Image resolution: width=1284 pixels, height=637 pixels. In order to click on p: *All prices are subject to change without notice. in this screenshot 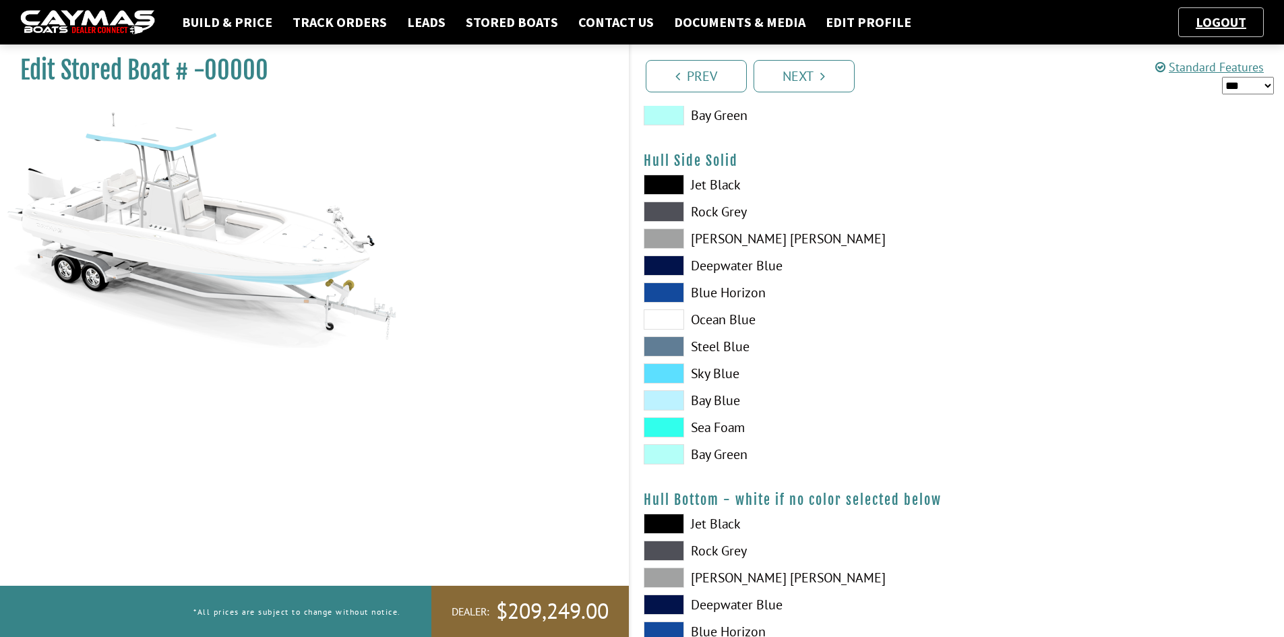, I will do `click(297, 611)`.